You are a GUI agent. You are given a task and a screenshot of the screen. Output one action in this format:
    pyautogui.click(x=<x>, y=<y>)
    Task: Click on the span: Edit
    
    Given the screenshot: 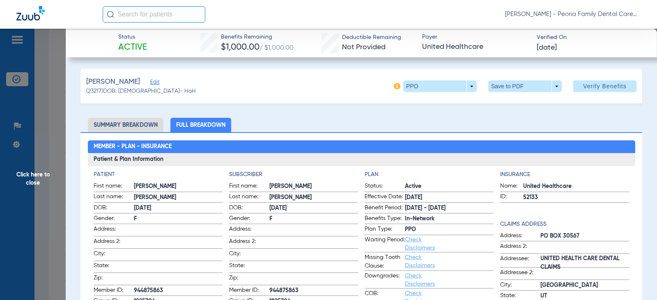 What is the action you would take?
    pyautogui.click(x=154, y=83)
    